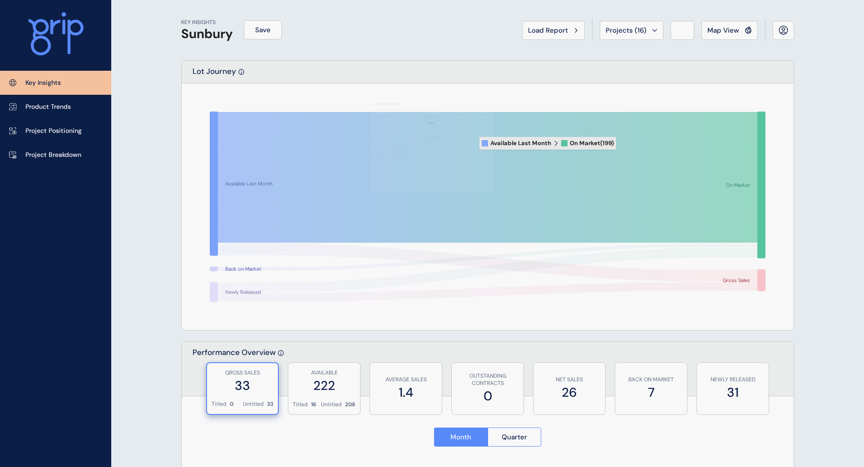 The height and width of the screenshot is (467, 864). Describe the element at coordinates (729, 30) in the screenshot. I see `button: Map View` at that location.